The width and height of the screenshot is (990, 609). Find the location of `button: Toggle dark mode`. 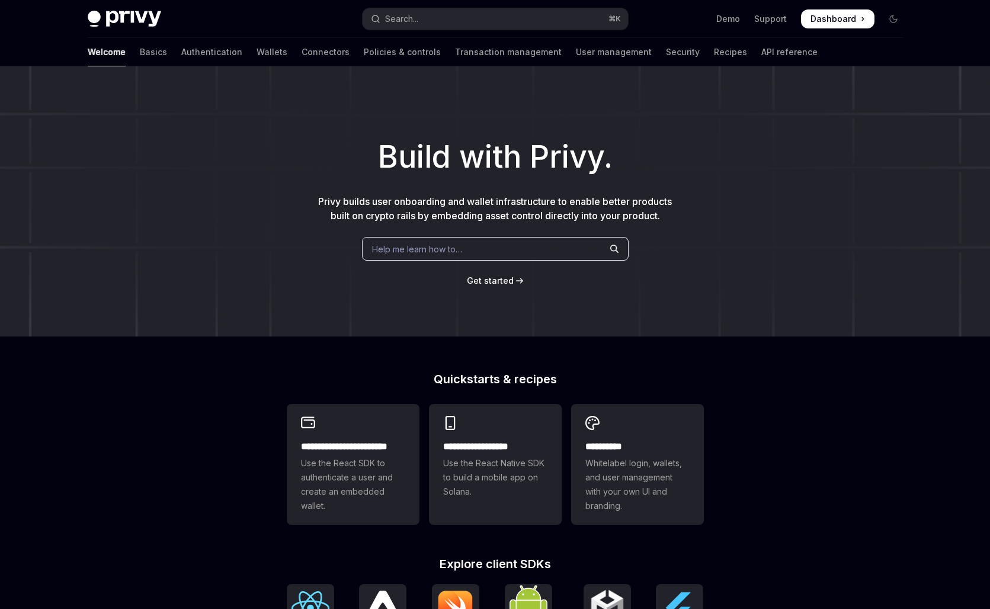

button: Toggle dark mode is located at coordinates (893, 19).